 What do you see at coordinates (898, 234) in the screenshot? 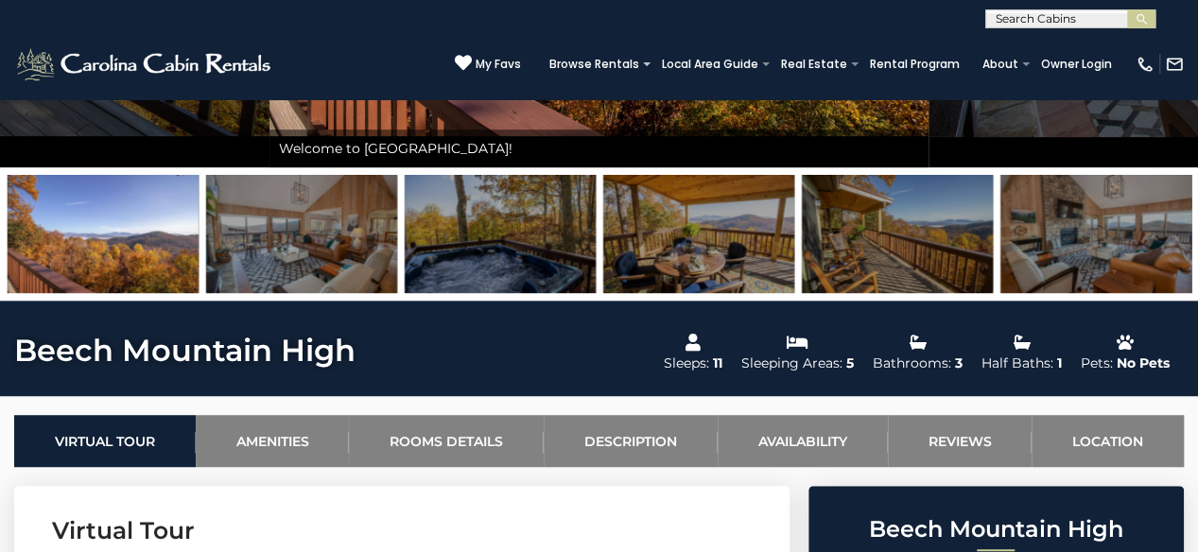
I see `img: 163277166` at bounding box center [898, 234].